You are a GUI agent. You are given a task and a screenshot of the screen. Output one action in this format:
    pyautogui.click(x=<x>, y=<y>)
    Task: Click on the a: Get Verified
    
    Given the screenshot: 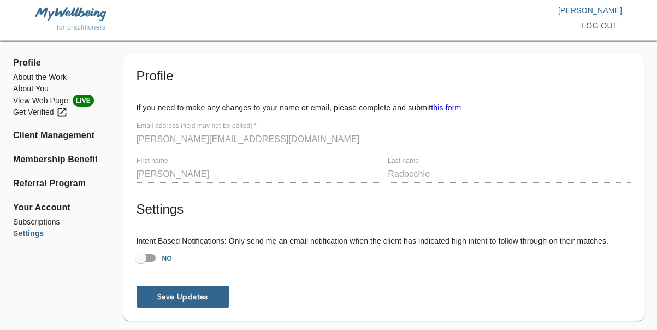 What is the action you would take?
    pyautogui.click(x=55, y=112)
    